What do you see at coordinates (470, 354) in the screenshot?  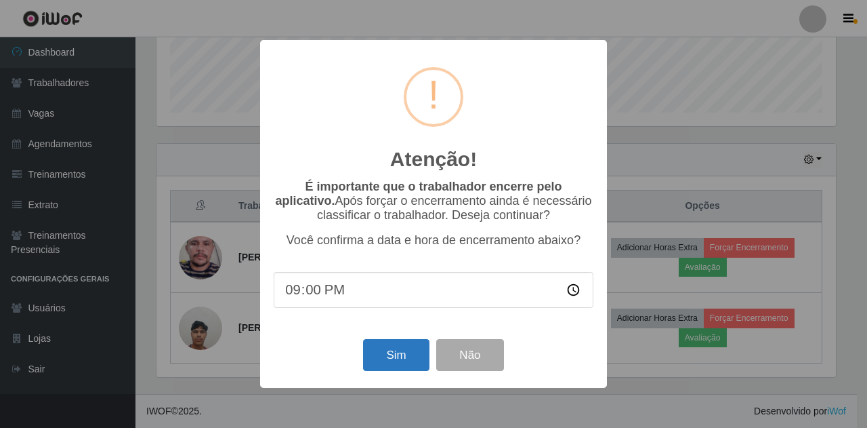 I see `button: Não` at bounding box center [470, 354].